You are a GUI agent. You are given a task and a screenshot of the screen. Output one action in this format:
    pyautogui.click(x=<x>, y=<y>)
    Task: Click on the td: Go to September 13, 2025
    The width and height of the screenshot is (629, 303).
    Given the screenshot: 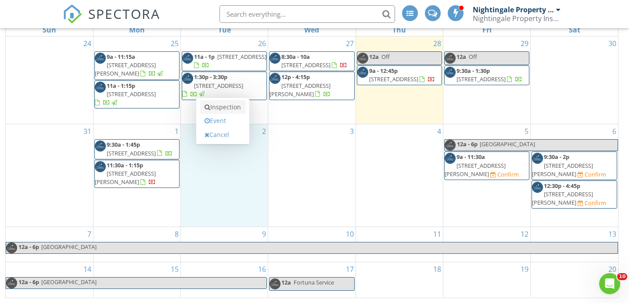 What is the action you would take?
    pyautogui.click(x=574, y=244)
    